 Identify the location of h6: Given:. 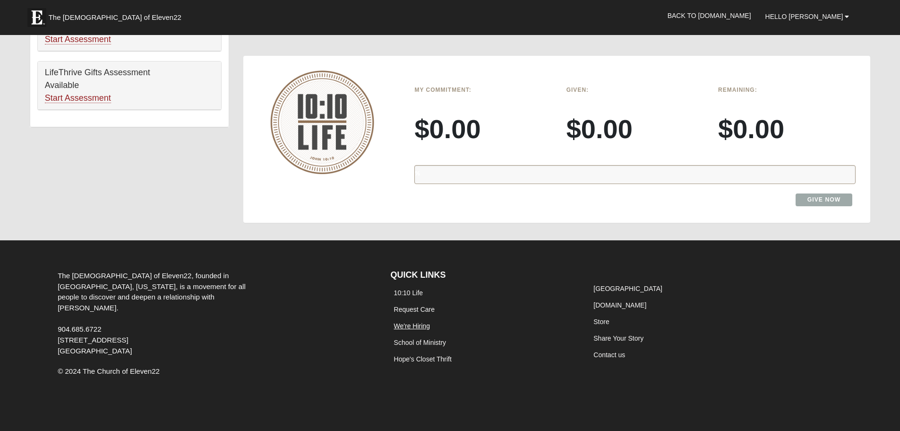
(635, 90).